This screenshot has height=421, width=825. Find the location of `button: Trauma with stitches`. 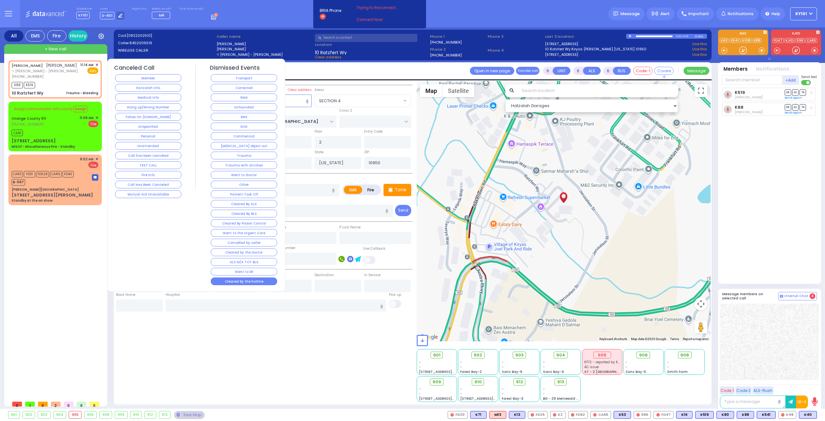

button: Trauma with stitches is located at coordinates (244, 165).